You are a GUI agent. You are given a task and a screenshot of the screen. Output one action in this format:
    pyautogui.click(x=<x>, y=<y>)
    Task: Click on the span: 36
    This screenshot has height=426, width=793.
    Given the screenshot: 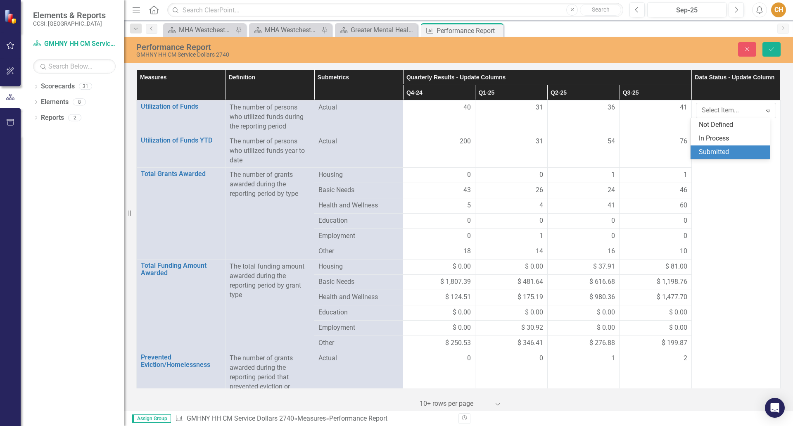 What is the action you would take?
    pyautogui.click(x=612, y=107)
    